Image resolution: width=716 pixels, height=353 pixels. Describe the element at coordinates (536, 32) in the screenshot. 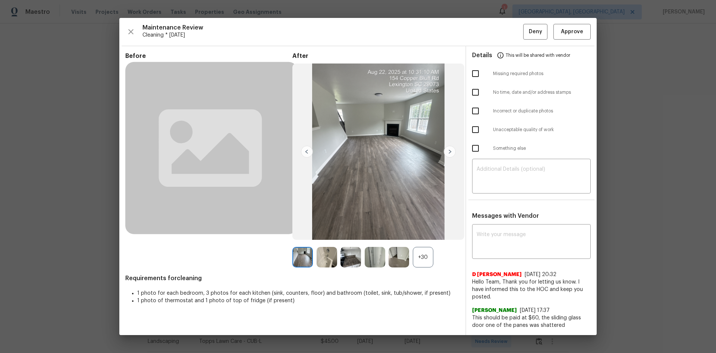

I see `span: Deny` at that location.